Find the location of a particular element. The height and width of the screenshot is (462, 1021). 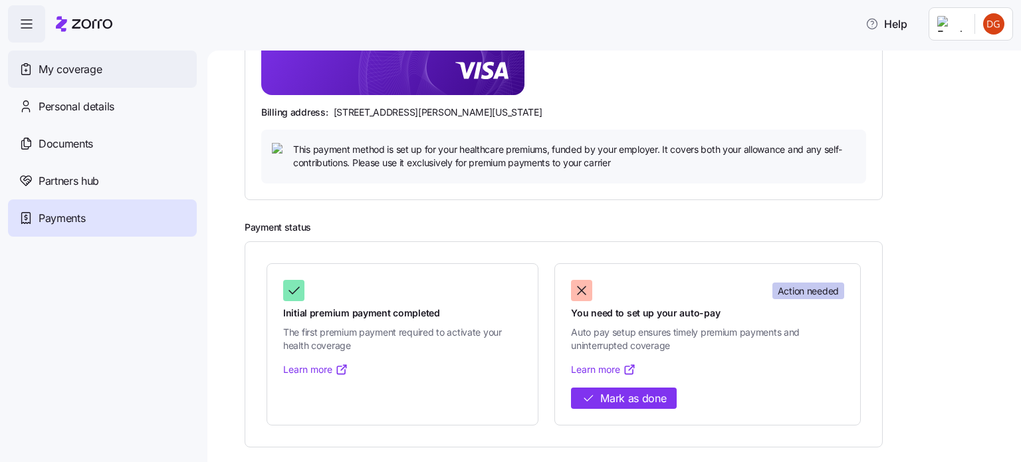

span: Action needed is located at coordinates (809, 291).